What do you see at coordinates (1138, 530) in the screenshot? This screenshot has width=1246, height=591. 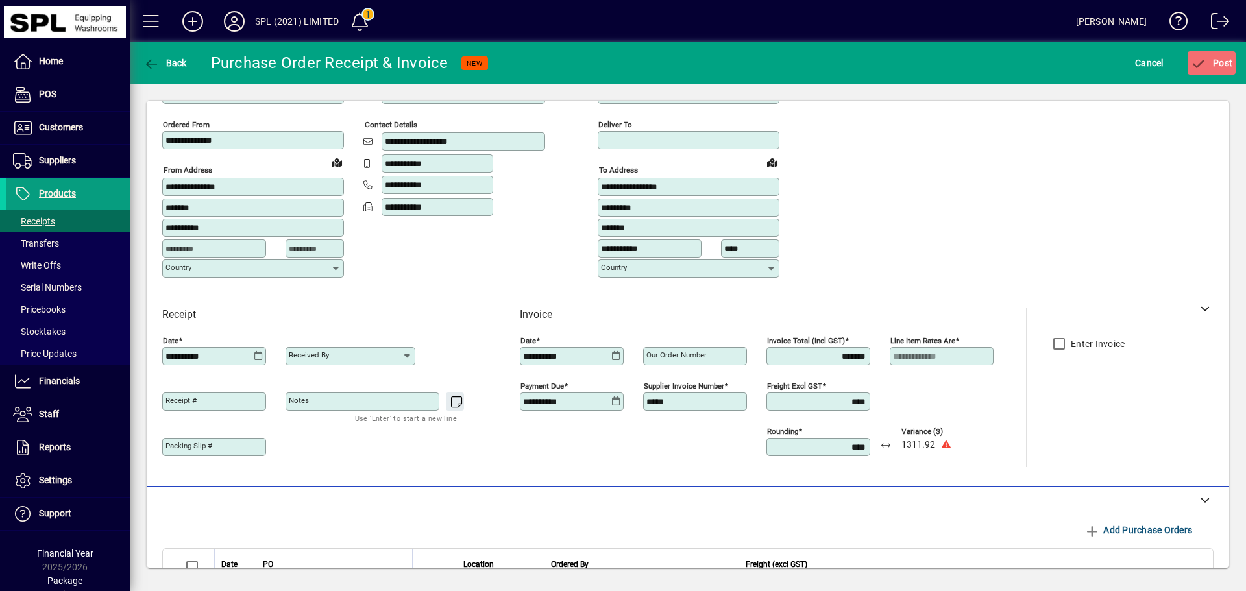 I see `span: Add Purchase Orders` at bounding box center [1138, 530].